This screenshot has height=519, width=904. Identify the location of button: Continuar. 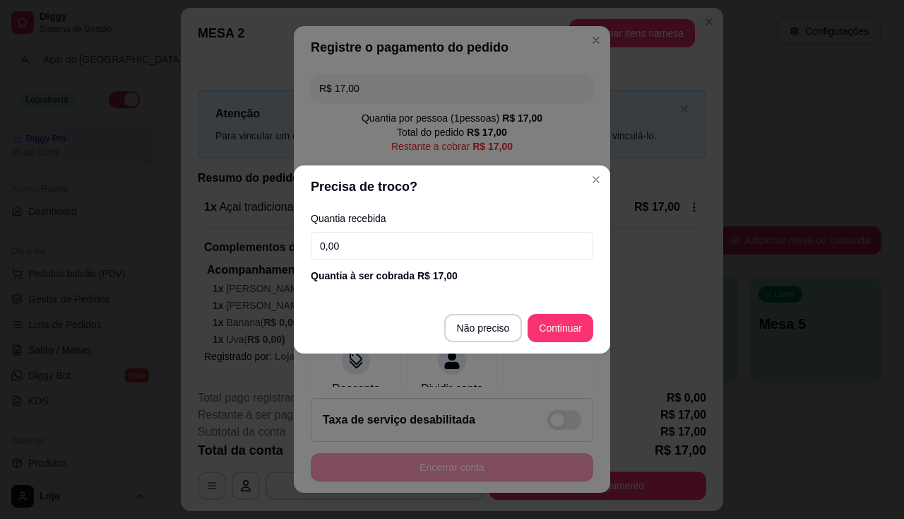
(560, 328).